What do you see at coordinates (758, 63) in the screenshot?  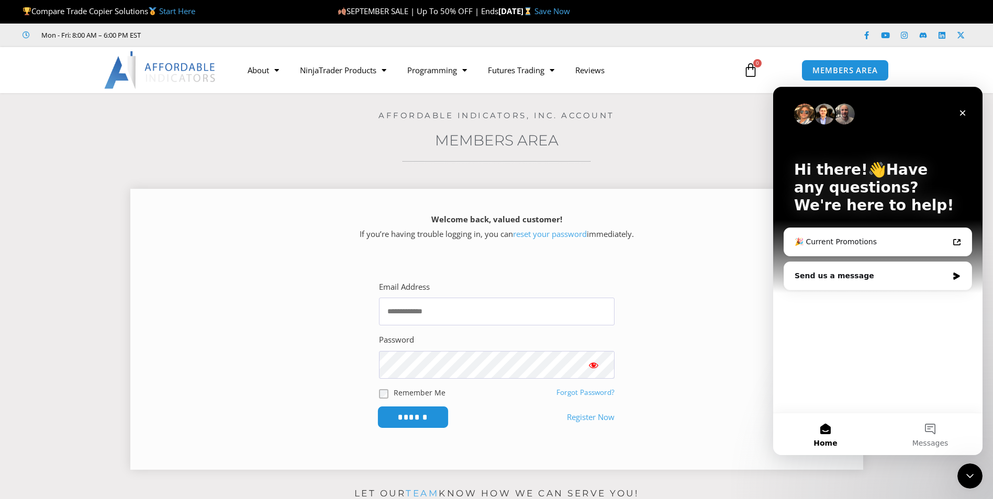 I see `span: 0` at bounding box center [758, 63].